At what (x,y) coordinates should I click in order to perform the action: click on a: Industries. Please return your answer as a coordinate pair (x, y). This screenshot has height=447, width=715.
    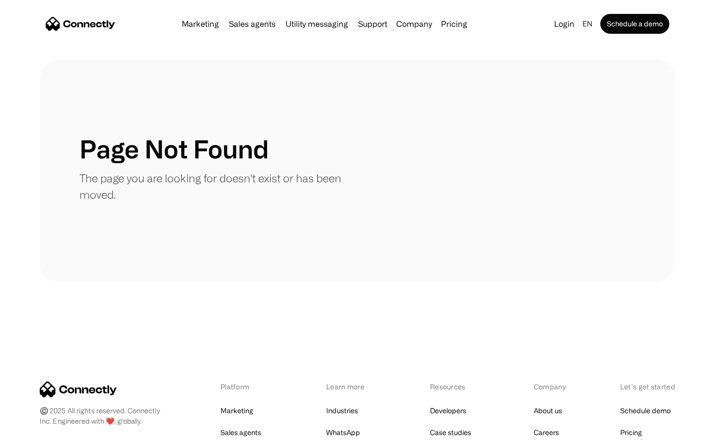
    Looking at the image, I should click on (342, 411).